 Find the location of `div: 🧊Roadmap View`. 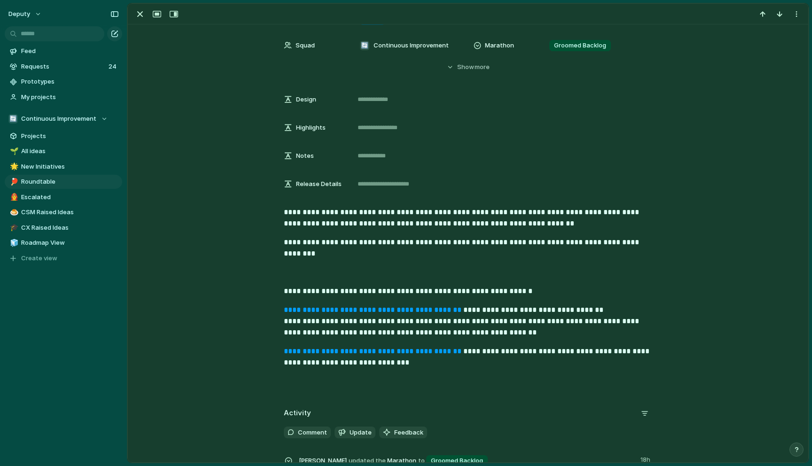

div: 🧊Roadmap View is located at coordinates (63, 243).